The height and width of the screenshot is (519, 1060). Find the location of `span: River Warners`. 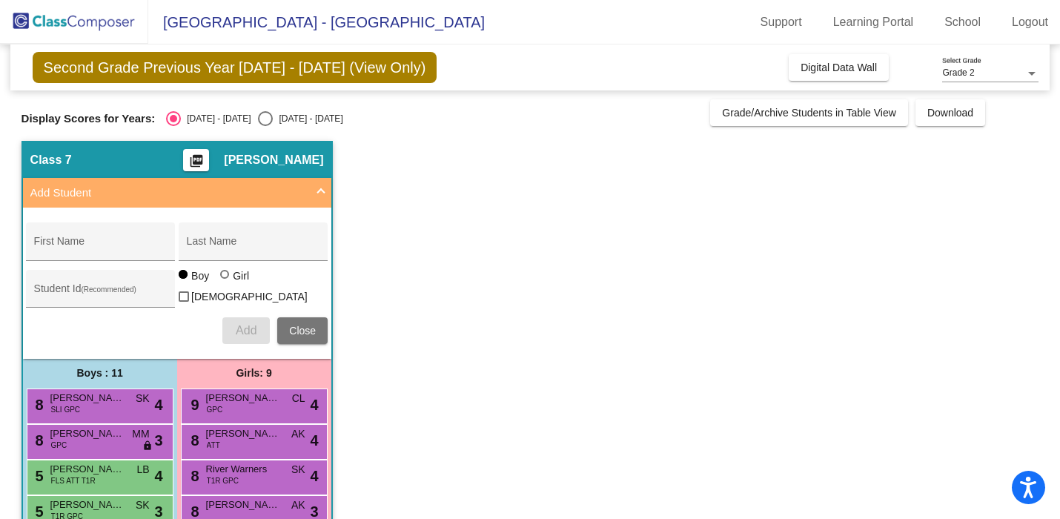

span: River Warners is located at coordinates (243, 469).